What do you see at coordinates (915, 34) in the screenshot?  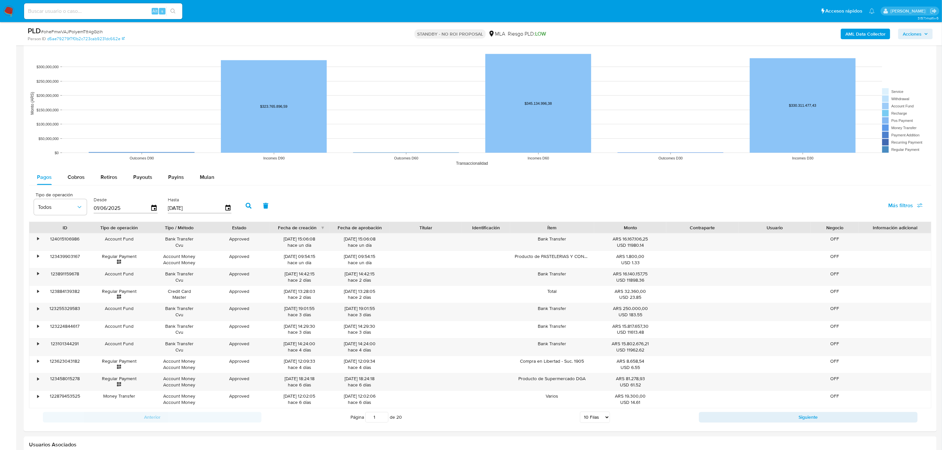 I see `button: Acciones` at bounding box center [915, 34].